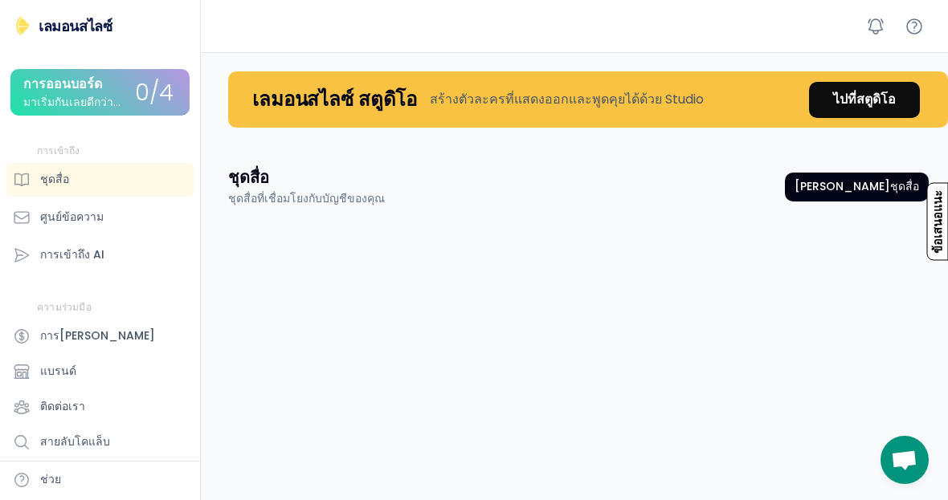  I want to click on font: การเข้าถึง, so click(59, 150).